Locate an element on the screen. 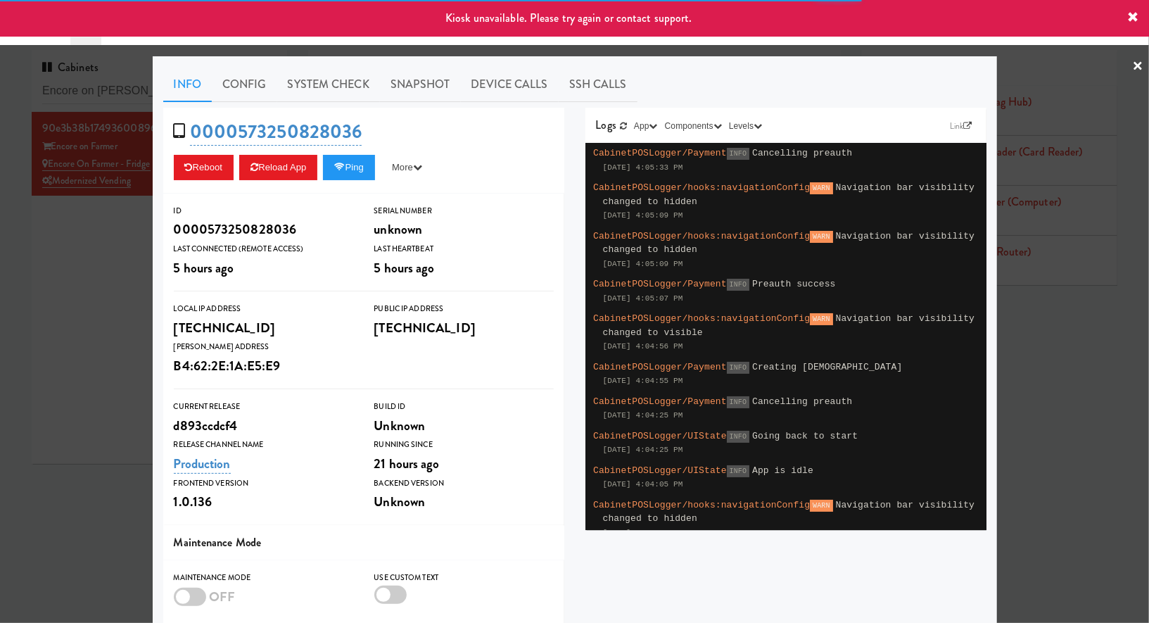 This screenshot has width=1149, height=623. span: OFF is located at coordinates (222, 596).